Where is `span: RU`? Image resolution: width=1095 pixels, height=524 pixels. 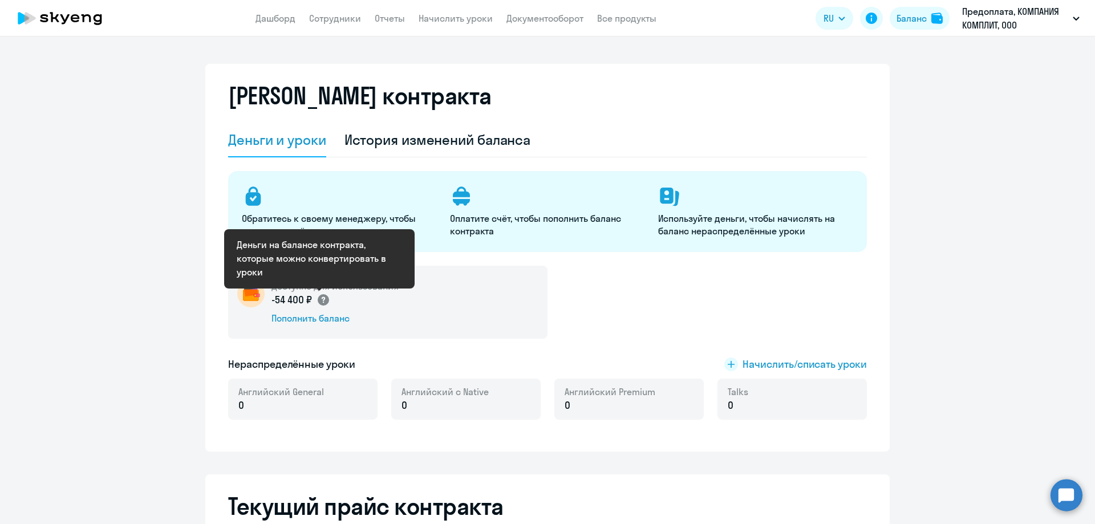
span: RU is located at coordinates (829, 18).